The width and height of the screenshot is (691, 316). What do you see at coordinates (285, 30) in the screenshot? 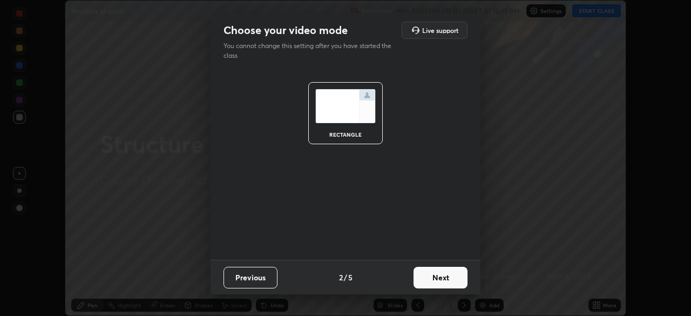
I see `h2: Choose your video mode` at bounding box center [285, 30].